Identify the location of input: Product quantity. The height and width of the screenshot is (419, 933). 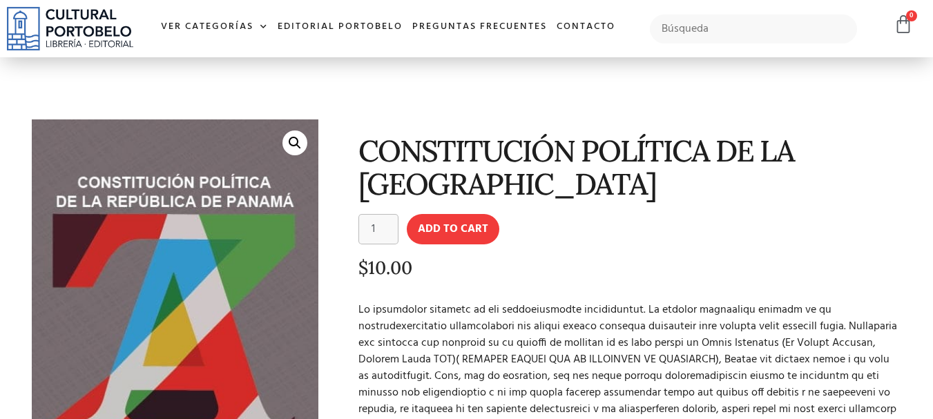
(379, 229).